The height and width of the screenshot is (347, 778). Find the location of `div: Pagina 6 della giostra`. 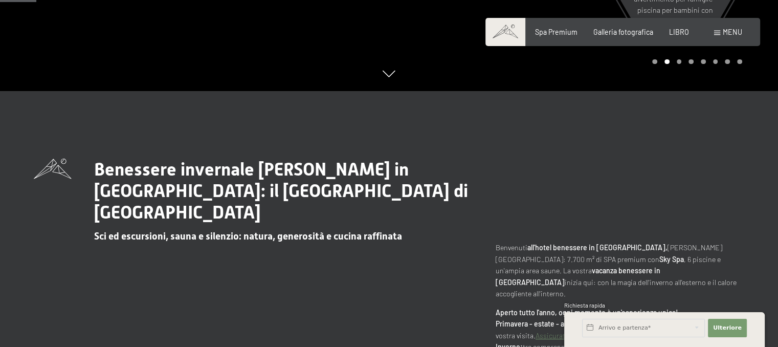

div: Pagina 6 della giostra is located at coordinates (716, 62).